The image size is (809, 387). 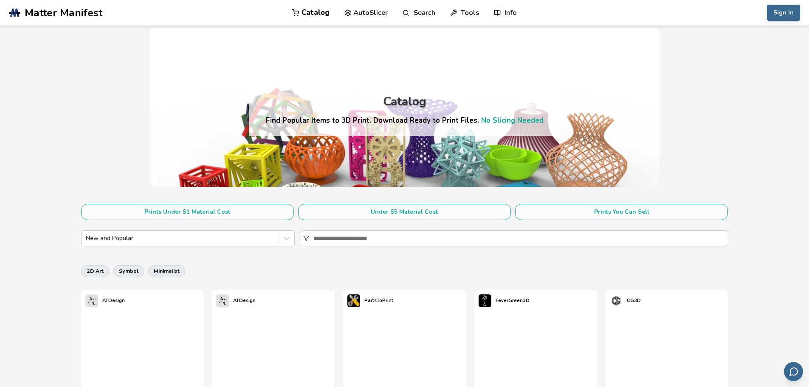 I want to click on p: CG3D, so click(x=634, y=300).